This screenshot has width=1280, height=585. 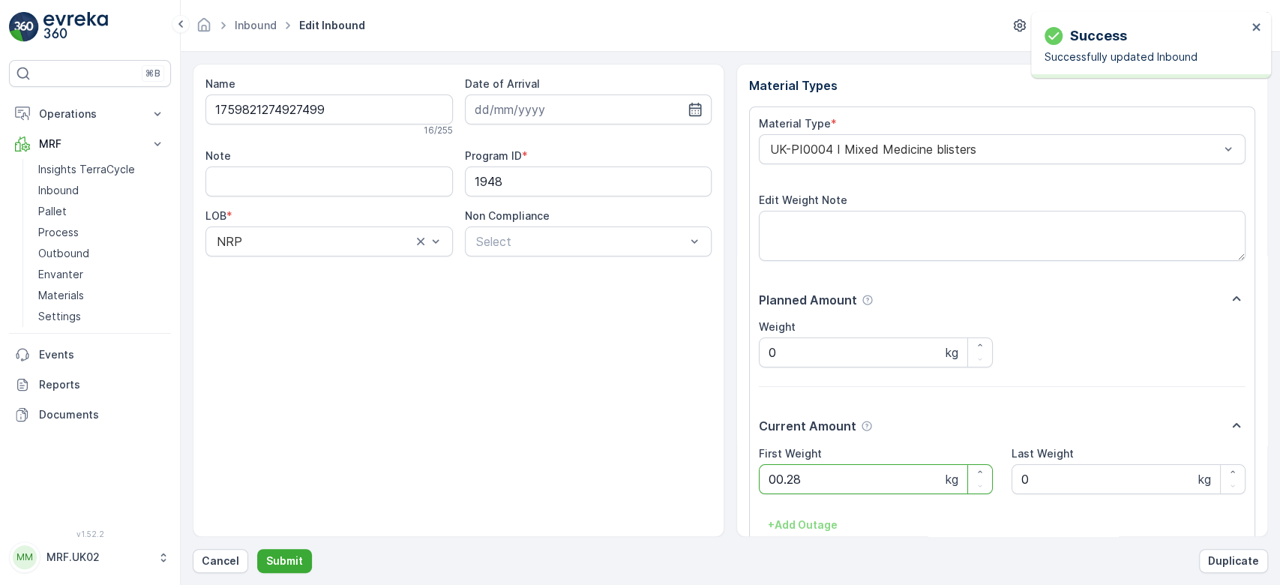 What do you see at coordinates (25, 557) in the screenshot?
I see `div: MM` at bounding box center [25, 557].